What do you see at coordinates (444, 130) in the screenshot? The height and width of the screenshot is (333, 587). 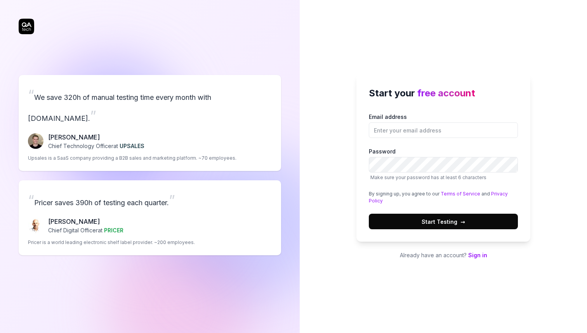 I see `input: Email address` at bounding box center [444, 130].